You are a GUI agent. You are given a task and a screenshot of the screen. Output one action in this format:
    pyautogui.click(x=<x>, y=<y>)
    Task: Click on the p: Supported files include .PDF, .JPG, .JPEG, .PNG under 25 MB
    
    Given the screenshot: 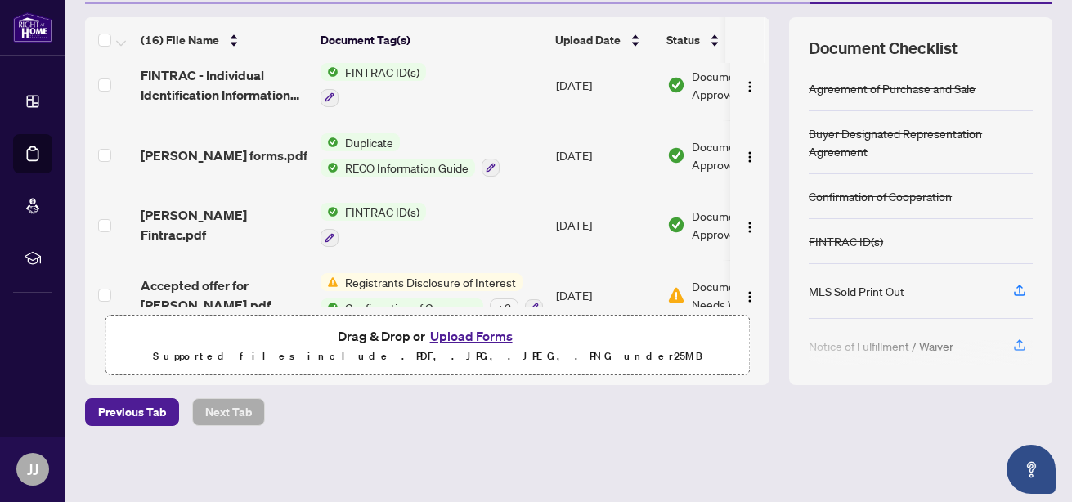 What is the action you would take?
    pyautogui.click(x=427, y=357)
    